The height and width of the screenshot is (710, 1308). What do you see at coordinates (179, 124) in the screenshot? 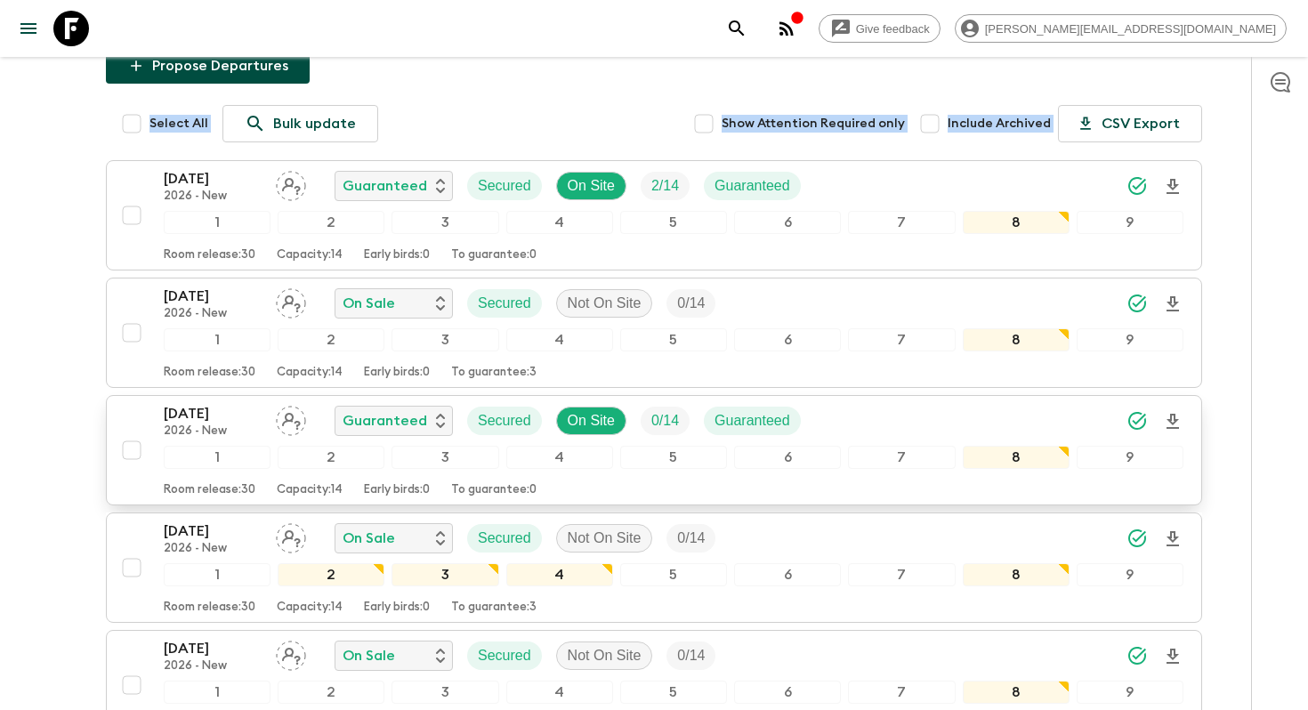
I see `span: Select All` at bounding box center [179, 124].